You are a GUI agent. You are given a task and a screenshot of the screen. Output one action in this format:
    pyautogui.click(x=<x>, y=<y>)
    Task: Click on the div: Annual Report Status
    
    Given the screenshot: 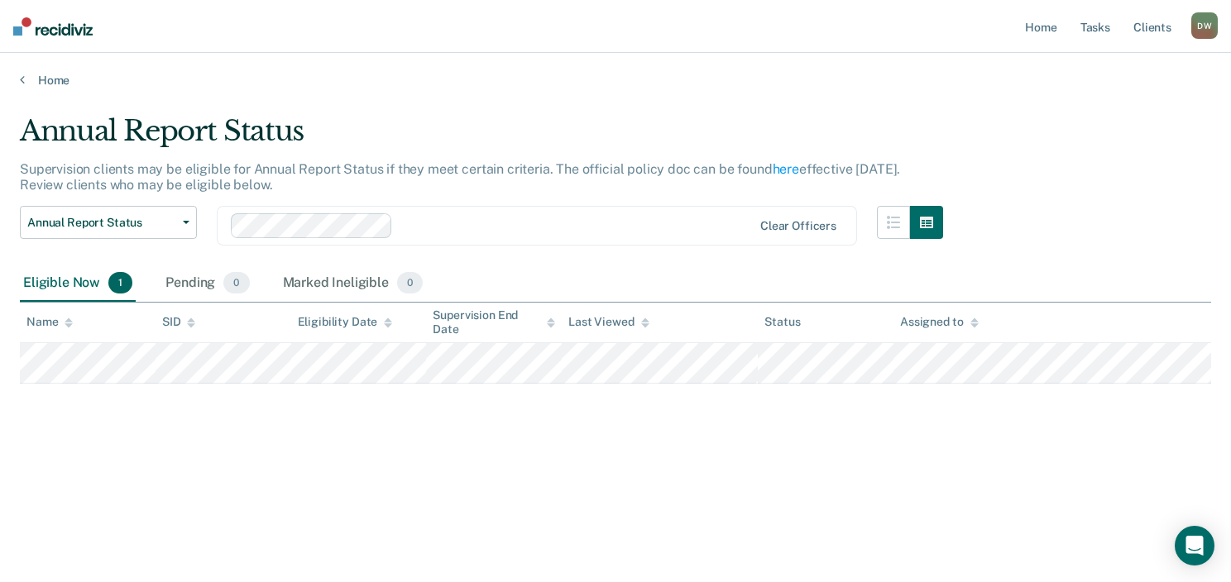 What is the action you would take?
    pyautogui.click(x=481, y=137)
    